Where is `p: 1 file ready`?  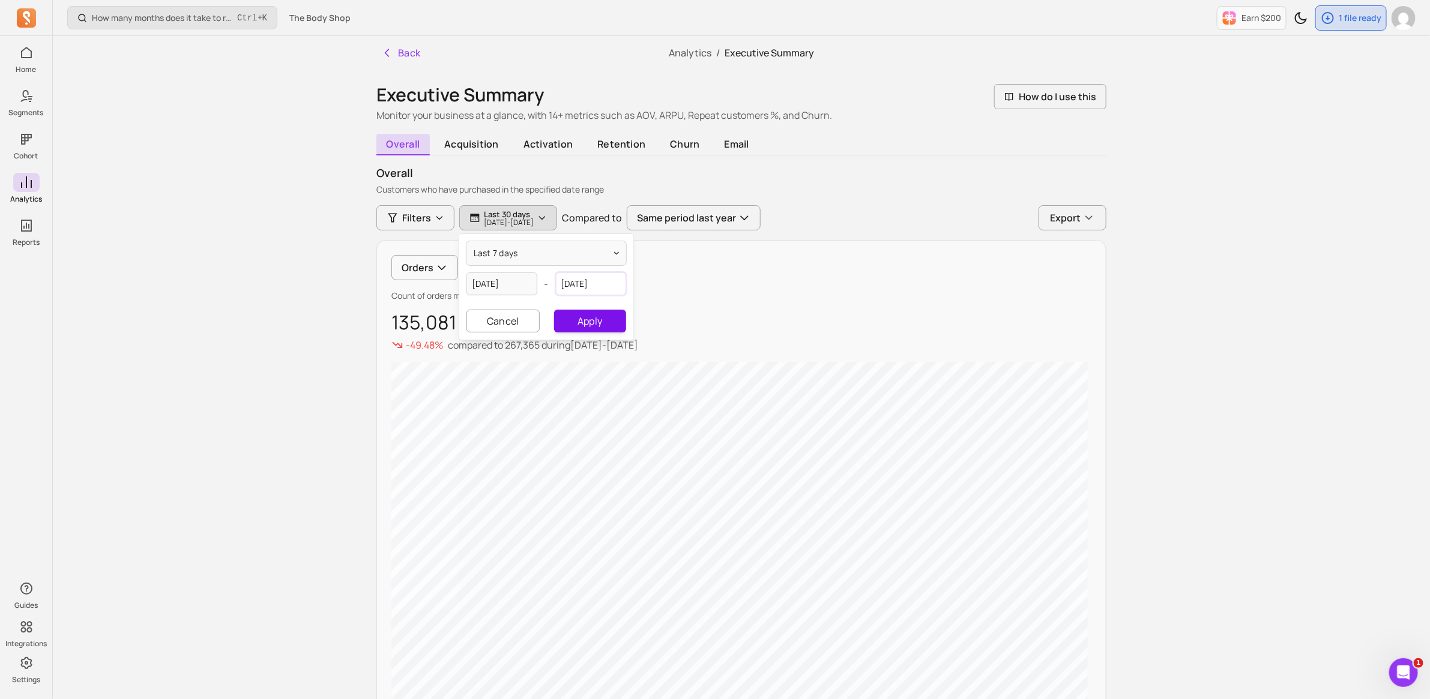
p: 1 file ready is located at coordinates (1359, 18).